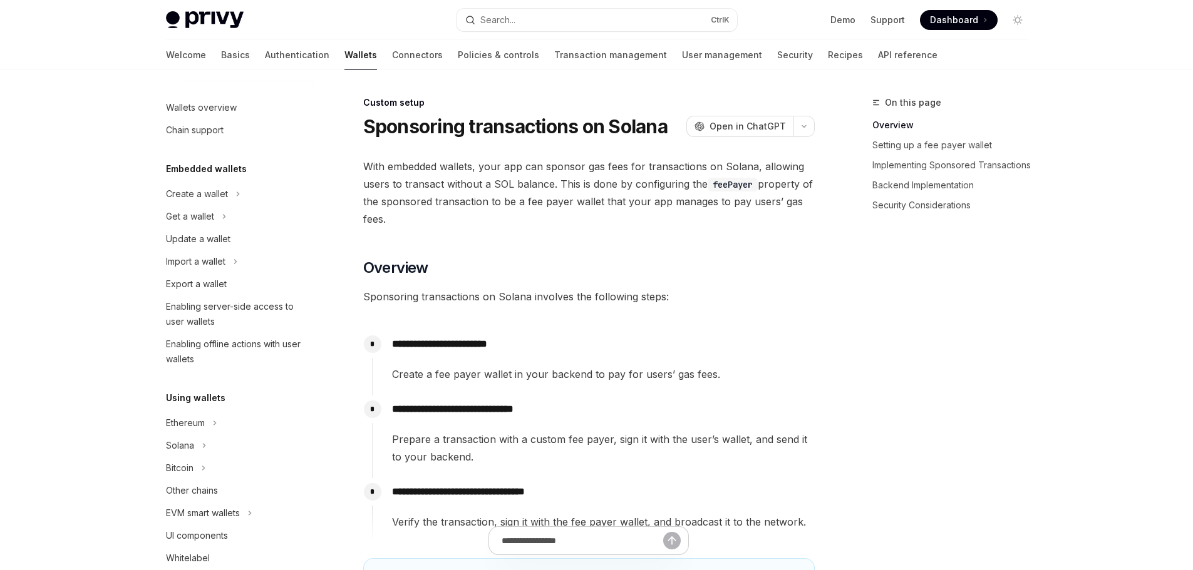 This screenshot has width=1193, height=570. I want to click on a: Wallets, so click(361, 55).